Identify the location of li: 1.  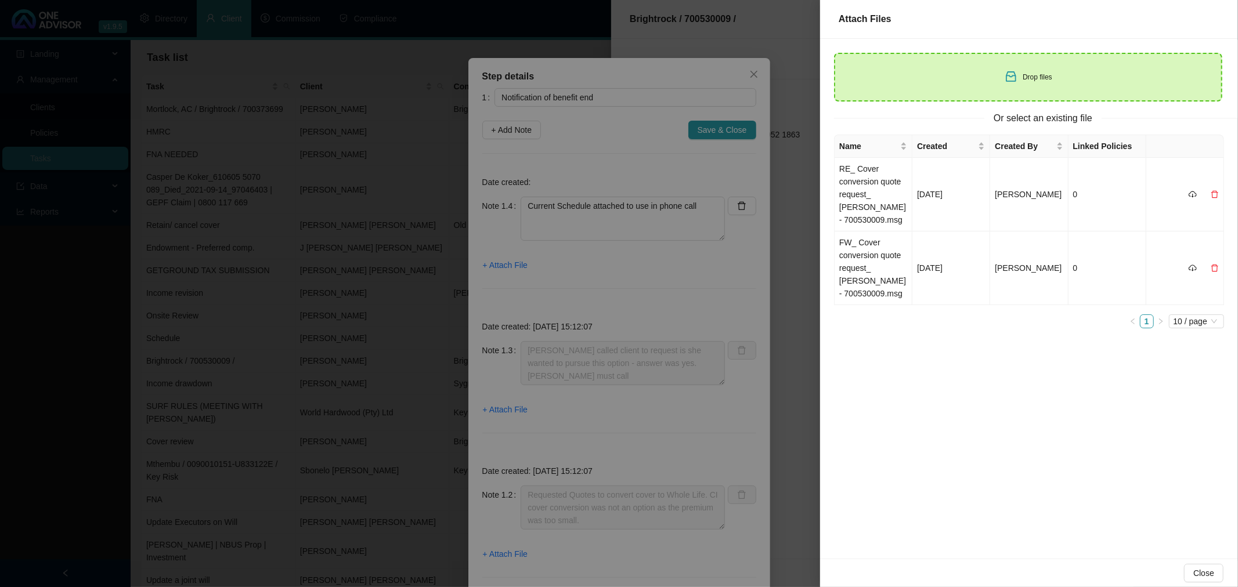
(1146, 321).